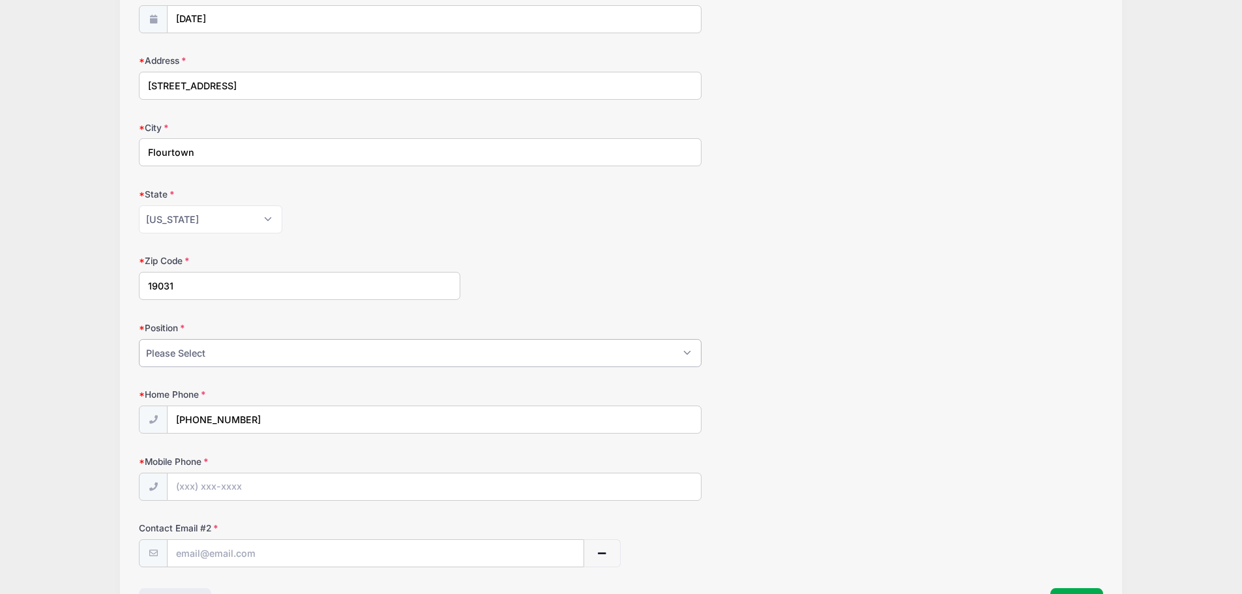 This screenshot has width=1242, height=594. What do you see at coordinates (299, 528) in the screenshot?
I see `label: Contact Email #` at bounding box center [299, 528].